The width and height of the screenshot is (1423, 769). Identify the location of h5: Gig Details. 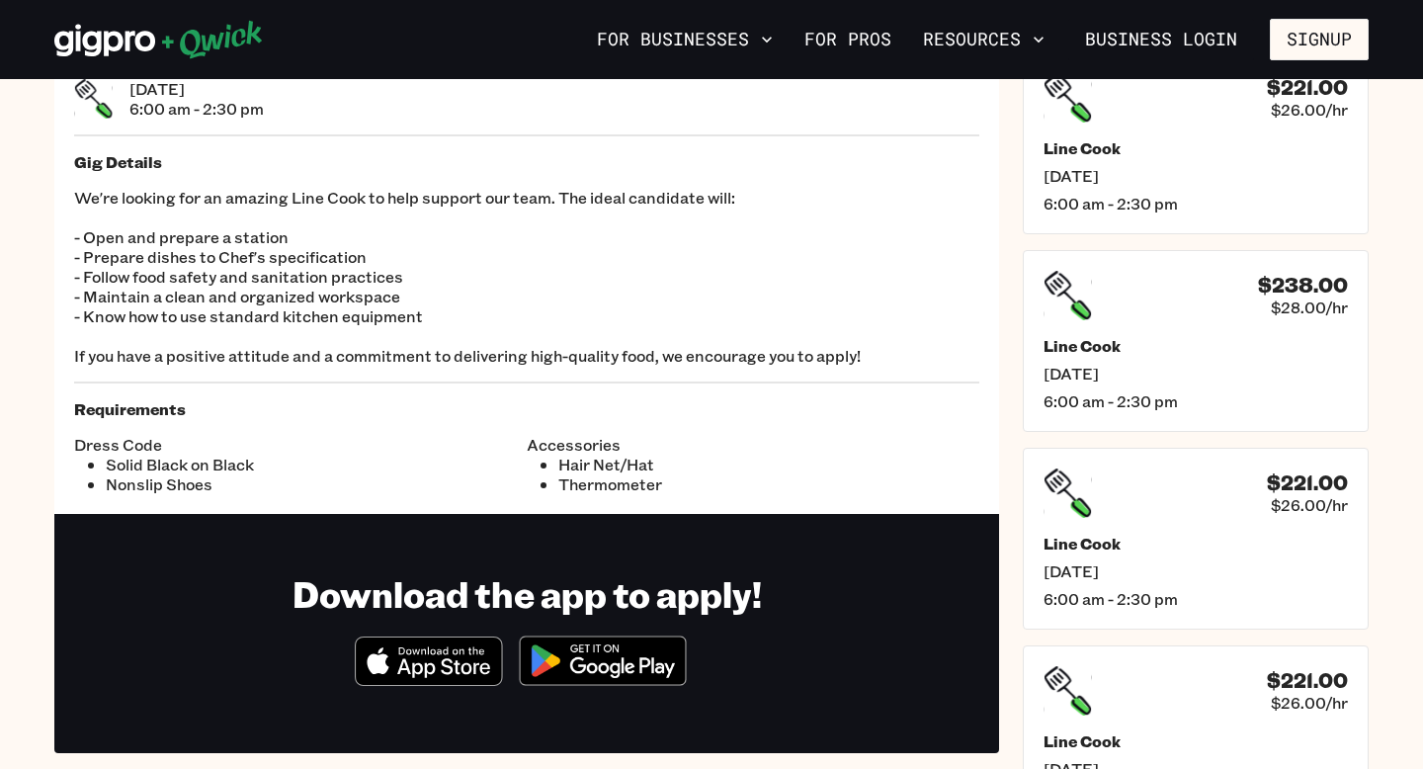
(527, 162).